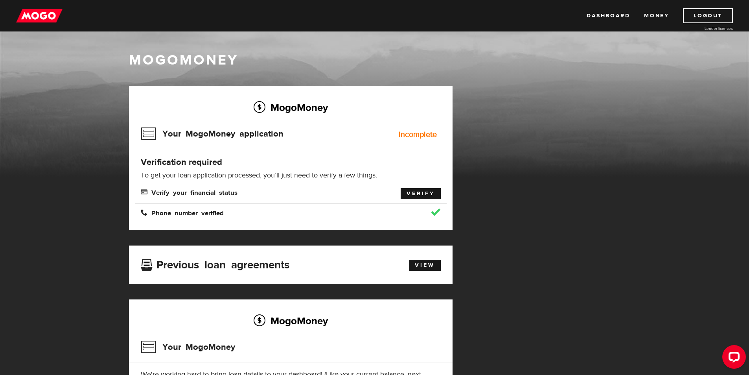 This screenshot has height=375, width=749. I want to click on h3: Your MogoMoney application, so click(212, 134).